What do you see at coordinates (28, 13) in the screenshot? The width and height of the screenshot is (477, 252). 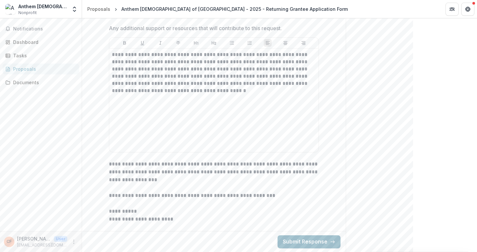 I see `span: Nonprofit` at bounding box center [28, 13].